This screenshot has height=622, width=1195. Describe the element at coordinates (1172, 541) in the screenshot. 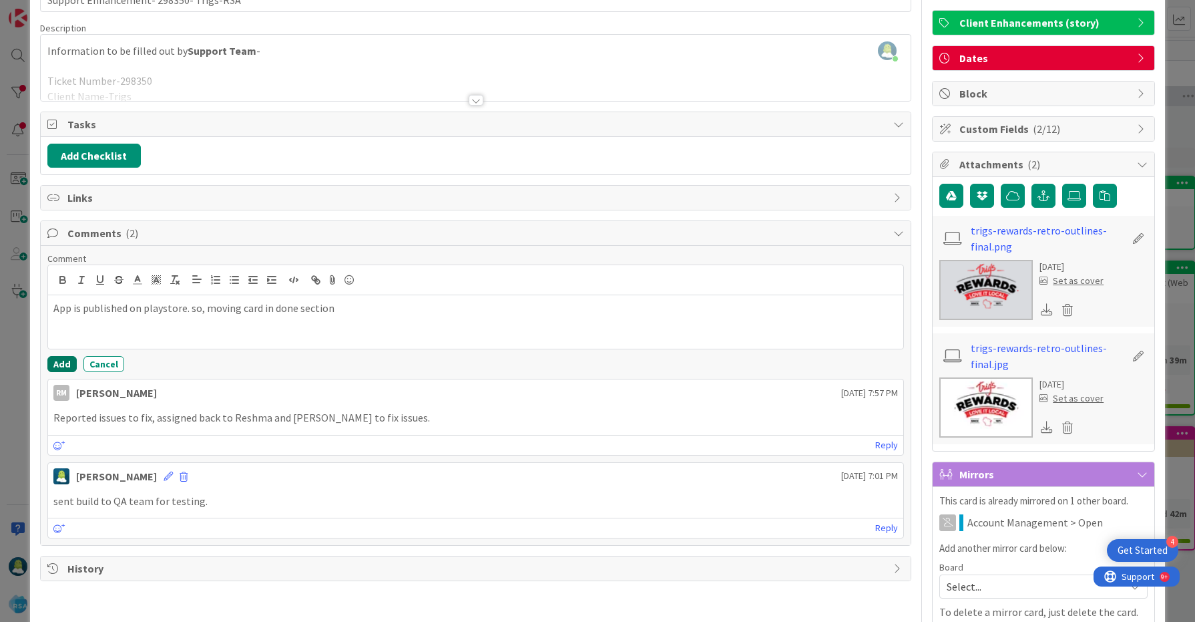

I see `div: 4` at that location.